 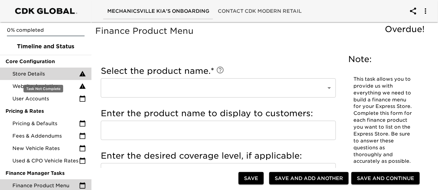 I want to click on span: Website Analytics, so click(x=46, y=86).